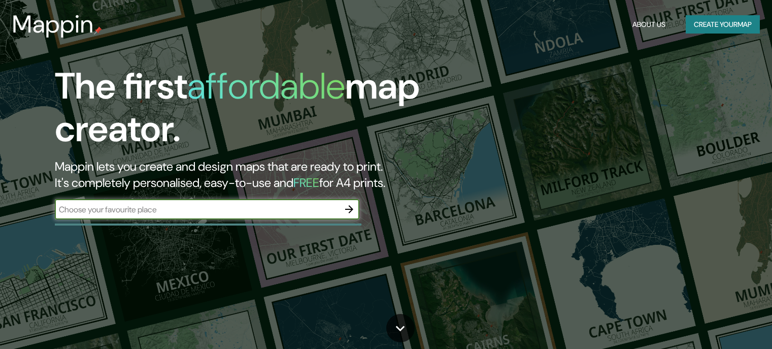  Describe the element at coordinates (248, 175) in the screenshot. I see `h2: Mappin lets you create and design maps that are ready to print. It's completely personalised, eas...` at that location.